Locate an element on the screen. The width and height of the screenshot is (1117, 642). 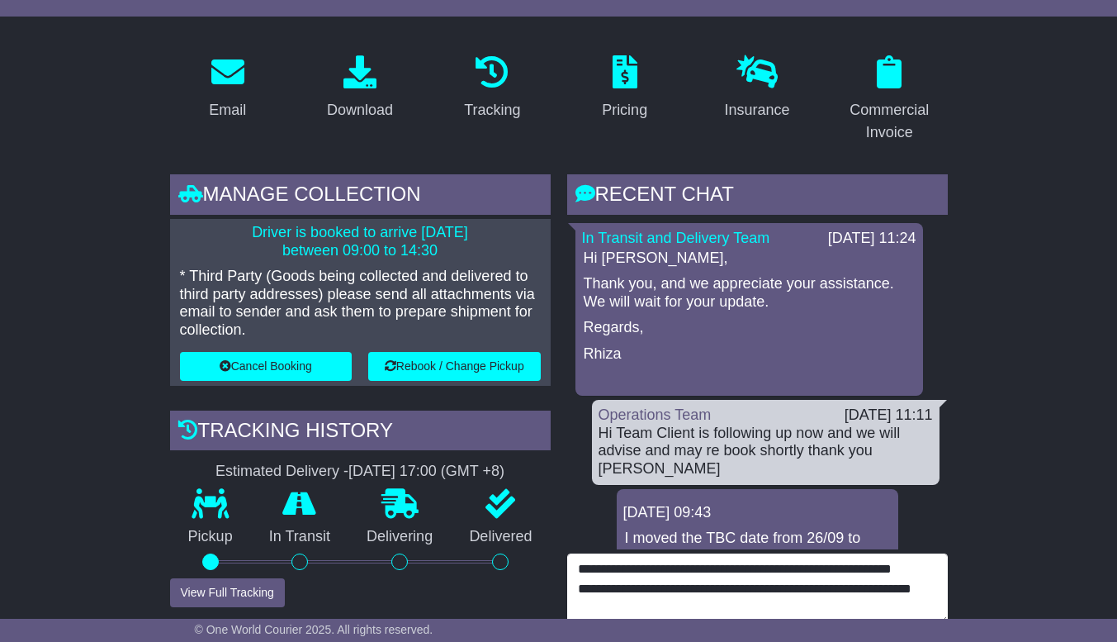
p: Regards, is located at coordinates (749, 328).